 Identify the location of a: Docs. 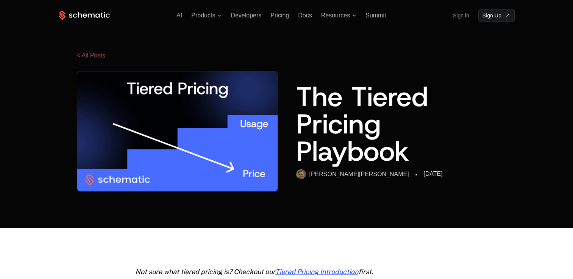
(305, 15).